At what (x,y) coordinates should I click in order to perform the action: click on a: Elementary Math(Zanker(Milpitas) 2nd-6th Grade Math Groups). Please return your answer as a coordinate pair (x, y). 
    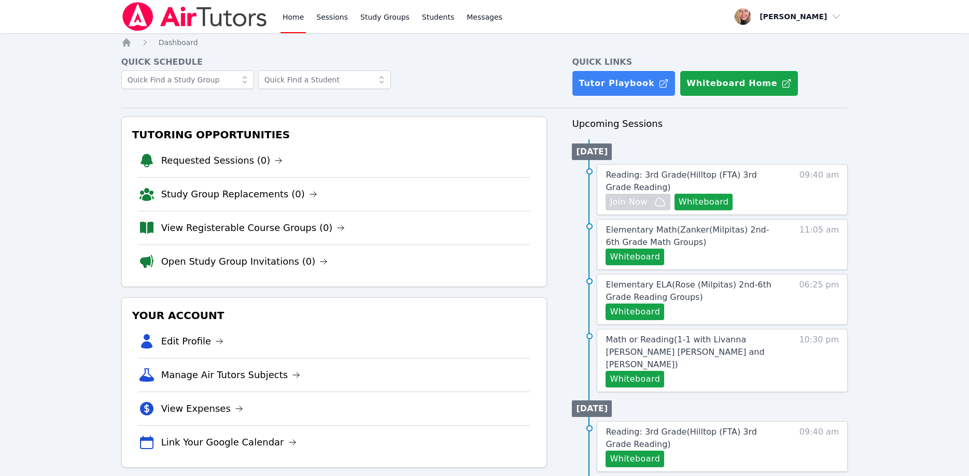
    Looking at the image, I should click on (693, 236).